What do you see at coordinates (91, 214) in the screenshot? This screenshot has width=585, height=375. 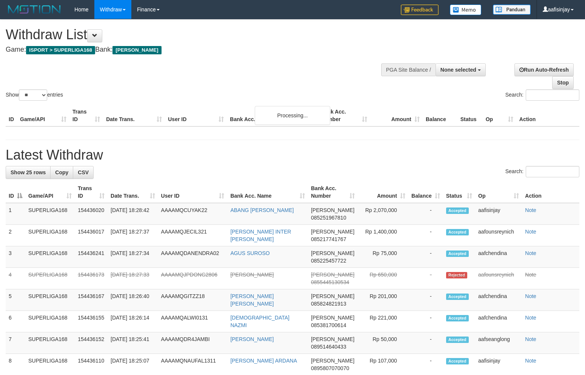 I see `td: 154436020` at bounding box center [91, 214].